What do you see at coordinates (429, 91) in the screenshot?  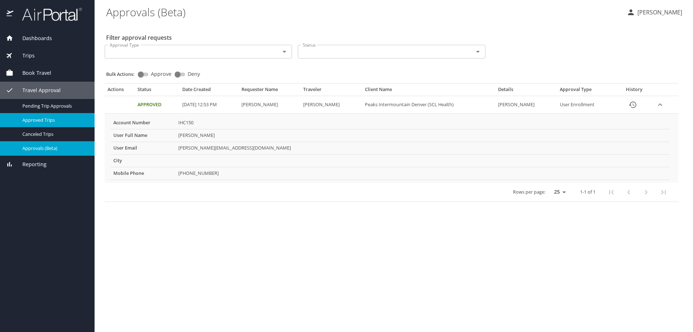 I see `th: Client Name` at bounding box center [429, 91].